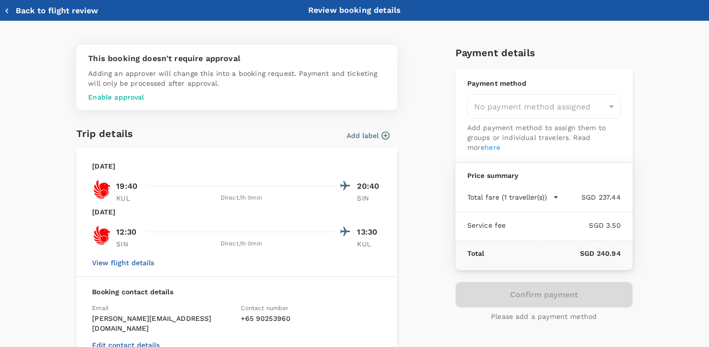 This screenshot has height=347, width=709. Describe the element at coordinates (51, 11) in the screenshot. I see `button: Back to flight review` at that location.